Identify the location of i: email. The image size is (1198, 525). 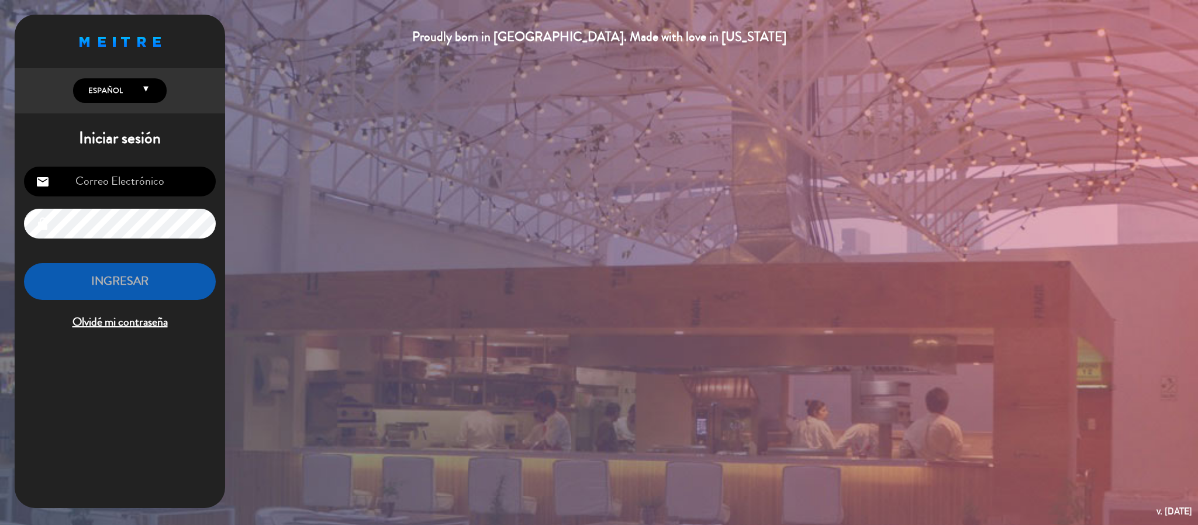
(43, 182).